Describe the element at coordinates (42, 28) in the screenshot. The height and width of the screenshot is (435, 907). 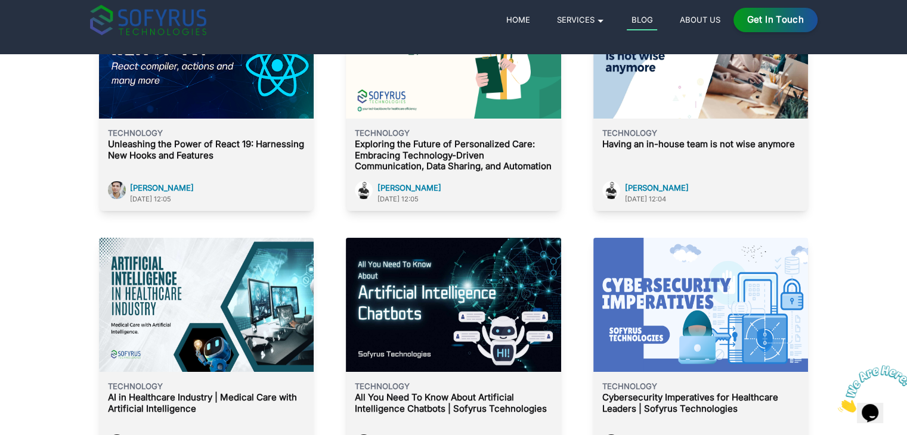
I see `img: Chat attention grabber` at that location.